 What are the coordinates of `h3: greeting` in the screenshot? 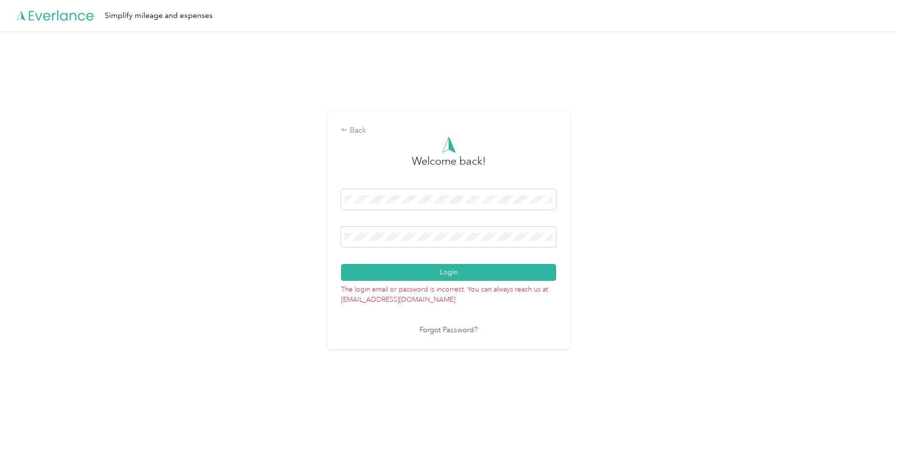 It's located at (449, 166).